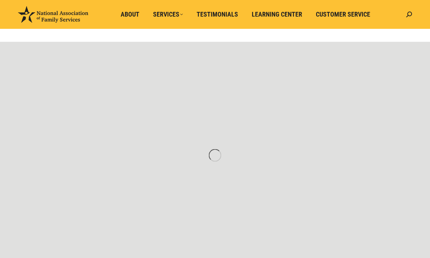  Describe the element at coordinates (168, 14) in the screenshot. I see `span: Services` at that location.